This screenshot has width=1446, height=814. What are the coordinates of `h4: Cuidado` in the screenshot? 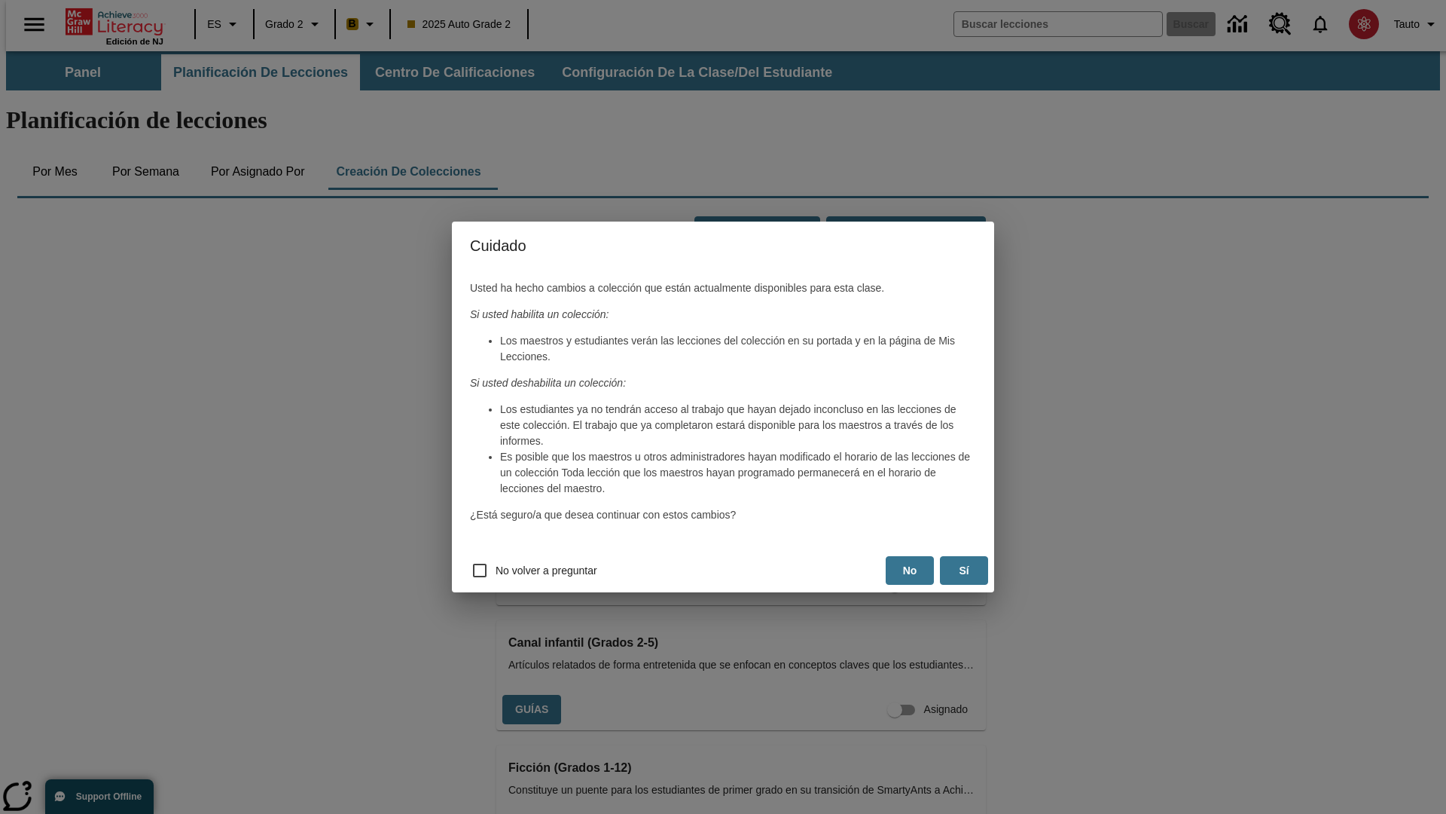 It's located at (723, 246).